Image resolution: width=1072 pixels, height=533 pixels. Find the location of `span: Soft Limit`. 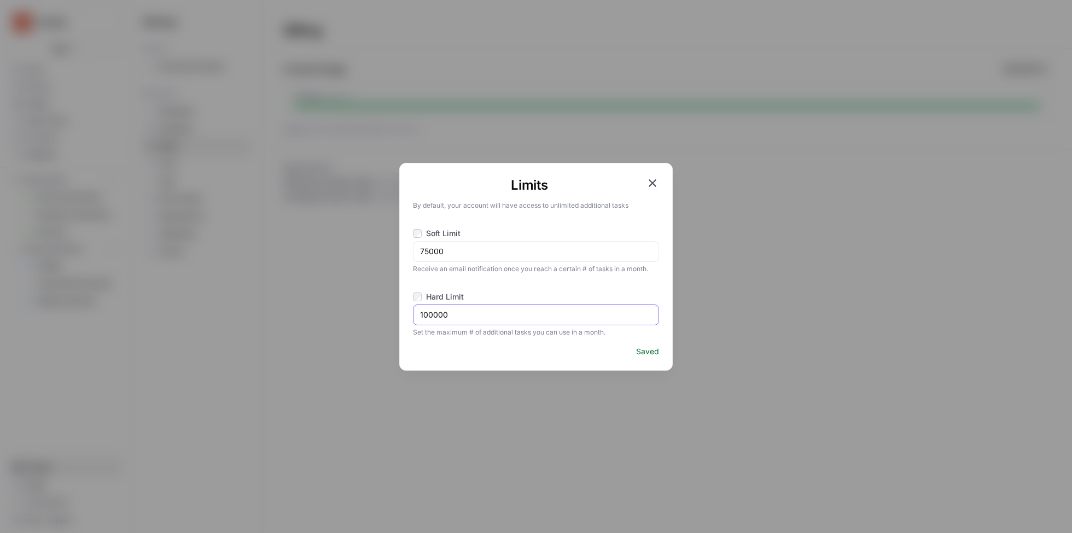

span: Soft Limit is located at coordinates (443, 233).